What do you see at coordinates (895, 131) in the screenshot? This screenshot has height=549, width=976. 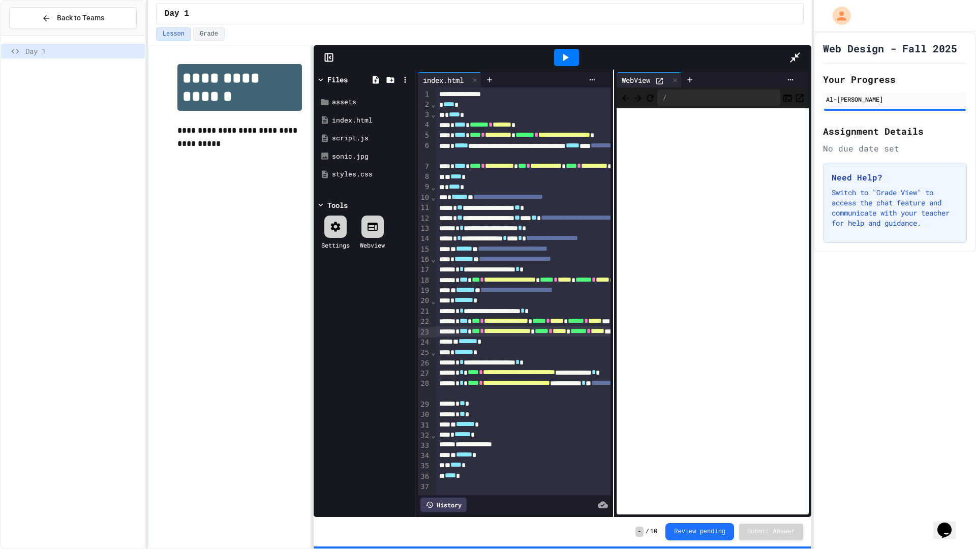 I see `h2: Assignment Details` at bounding box center [895, 131].